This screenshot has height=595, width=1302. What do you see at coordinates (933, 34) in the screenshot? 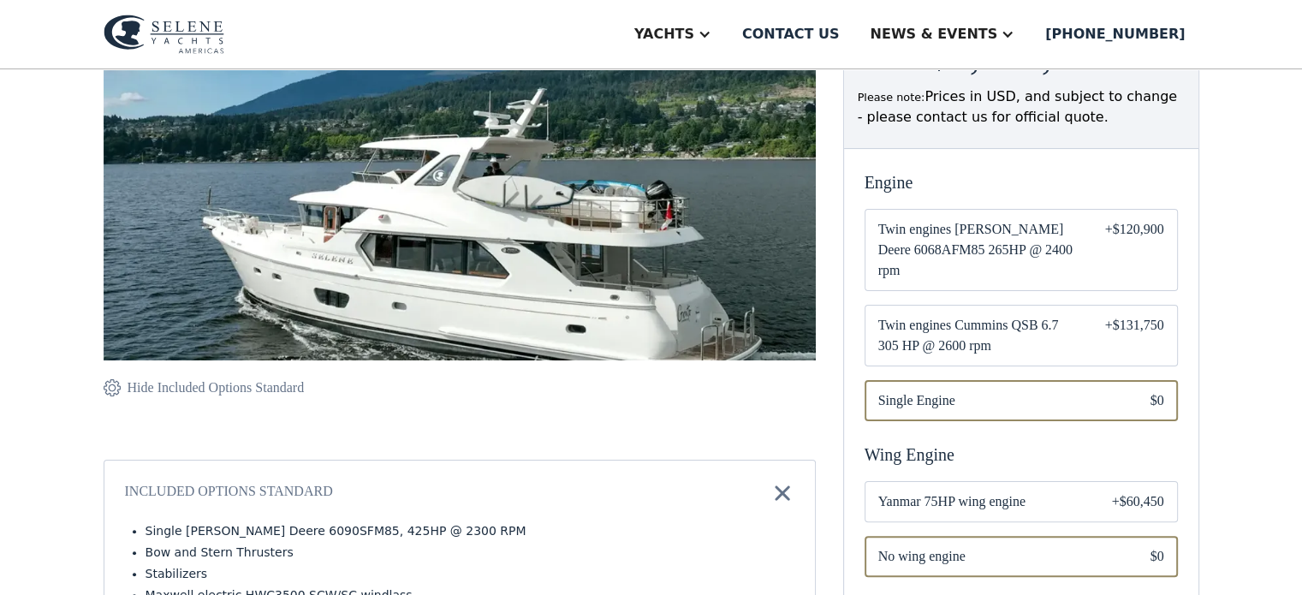
I see `div: News & EVENTS` at bounding box center [933, 34].